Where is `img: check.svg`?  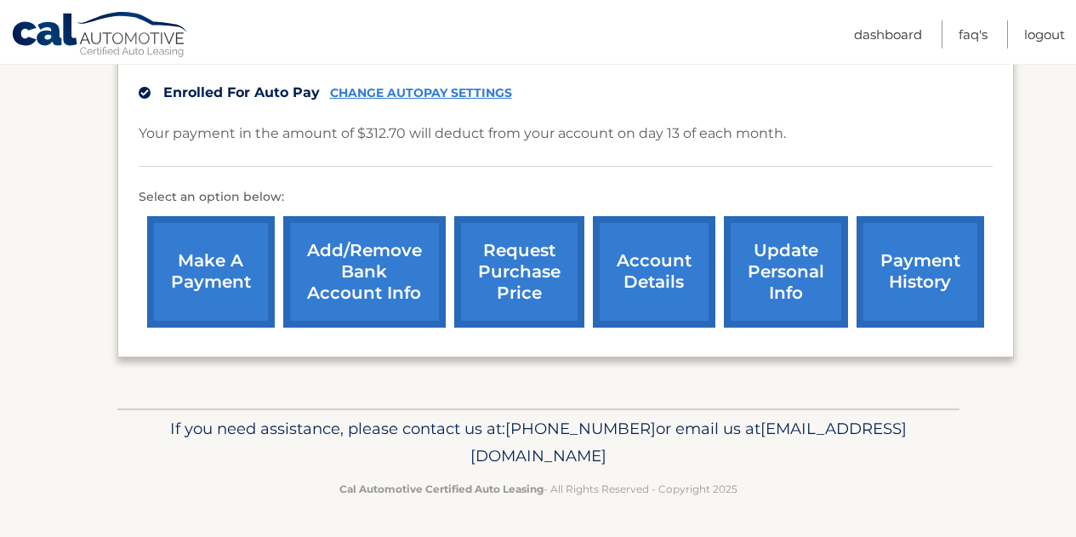 img: check.svg is located at coordinates (145, 93).